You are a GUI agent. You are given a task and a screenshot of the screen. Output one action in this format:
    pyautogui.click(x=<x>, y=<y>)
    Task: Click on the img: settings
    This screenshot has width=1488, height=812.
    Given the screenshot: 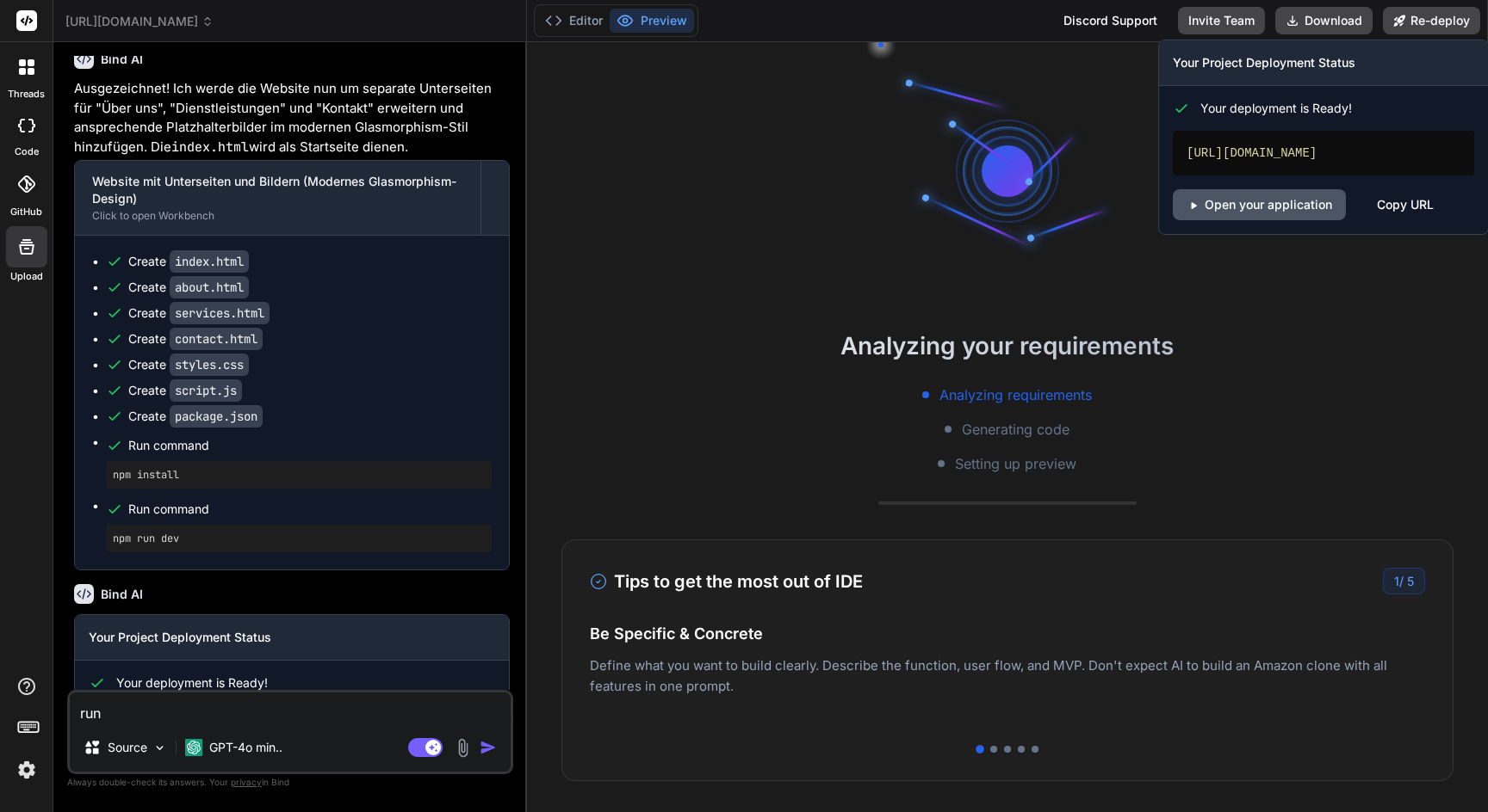 What is the action you would take?
    pyautogui.click(x=27, y=770)
    